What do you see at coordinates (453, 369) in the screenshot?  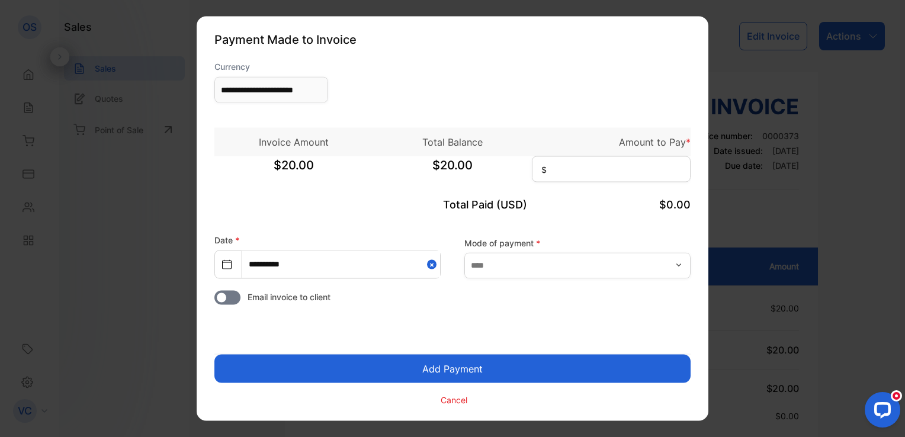 I see `button: Add Payment` at bounding box center [453, 369].